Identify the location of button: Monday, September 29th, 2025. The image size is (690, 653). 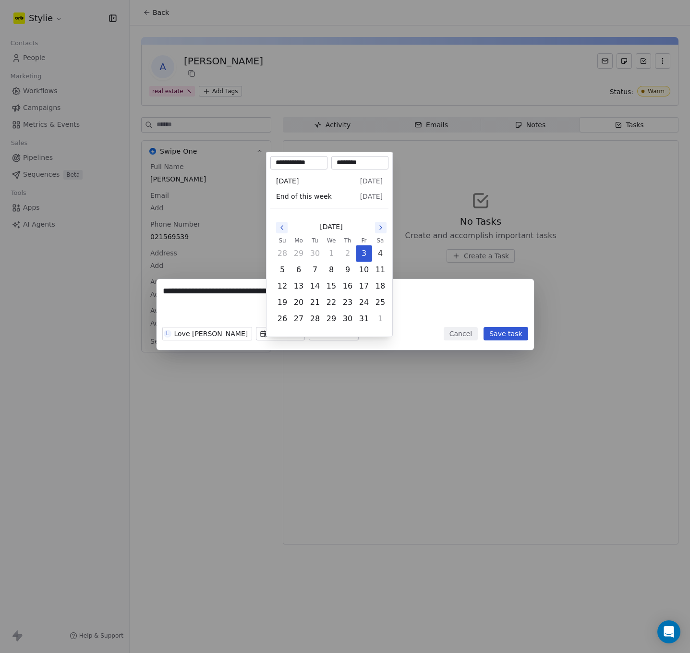
(299, 253).